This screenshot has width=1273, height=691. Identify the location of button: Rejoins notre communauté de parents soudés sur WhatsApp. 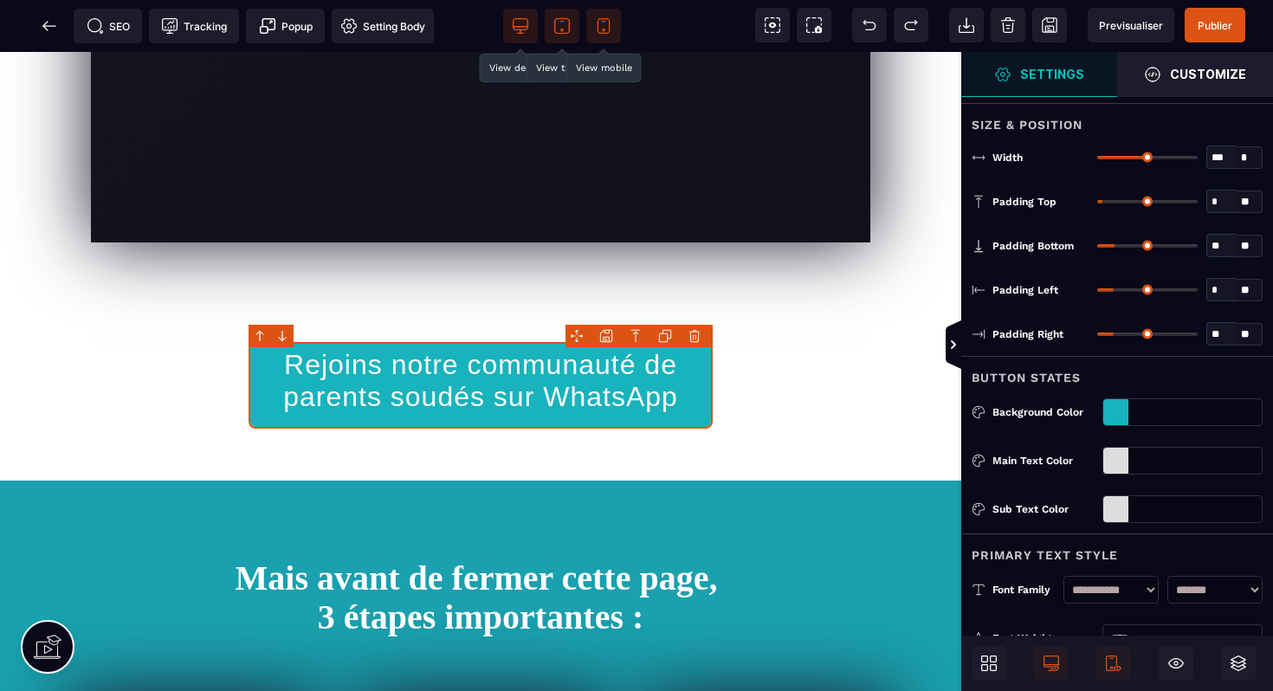
(481, 333).